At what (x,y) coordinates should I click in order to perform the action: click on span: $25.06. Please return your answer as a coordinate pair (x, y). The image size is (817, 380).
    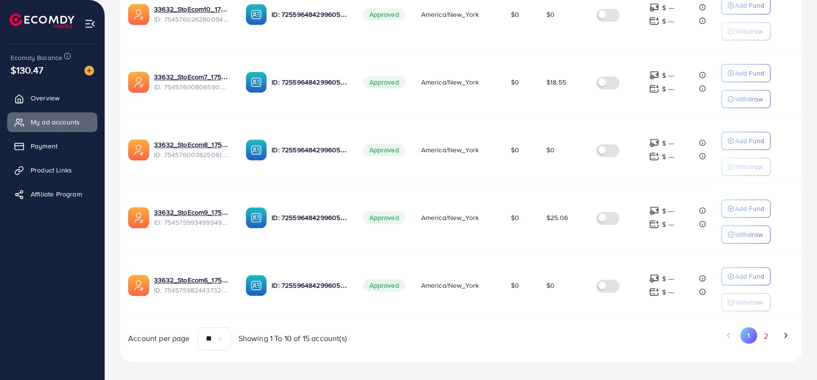
    Looking at the image, I should click on (557, 217).